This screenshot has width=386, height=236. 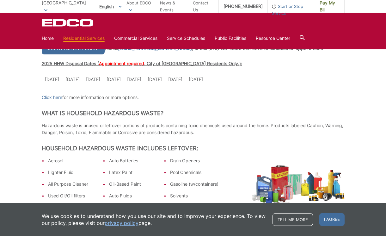 I want to click on p: We use cookies to understand how you use our site and to improve your experience. To view our pol..., so click(x=154, y=219).